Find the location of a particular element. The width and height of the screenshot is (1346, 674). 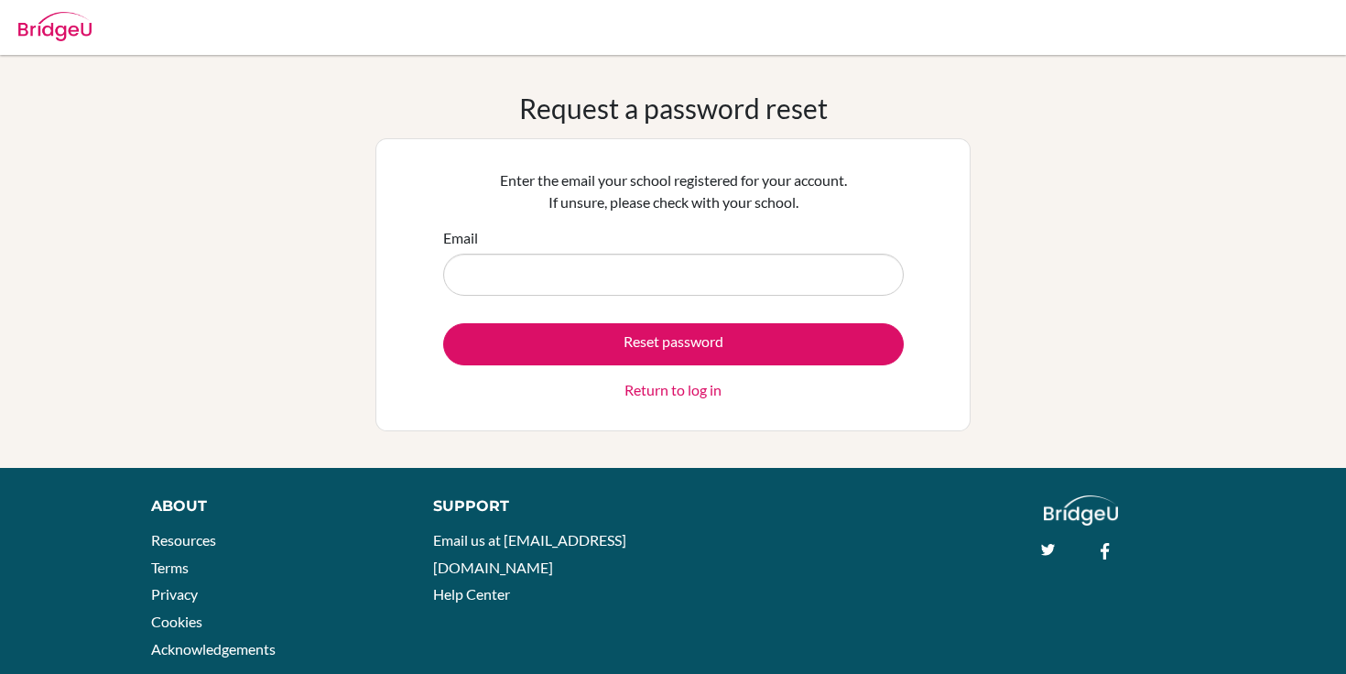

a: Help Center is located at coordinates (472, 593).